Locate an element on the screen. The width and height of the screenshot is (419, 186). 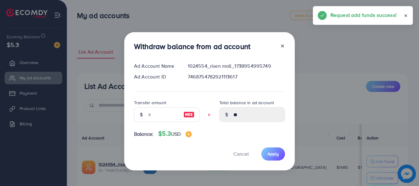
h4: $5.3 is located at coordinates (175, 134).